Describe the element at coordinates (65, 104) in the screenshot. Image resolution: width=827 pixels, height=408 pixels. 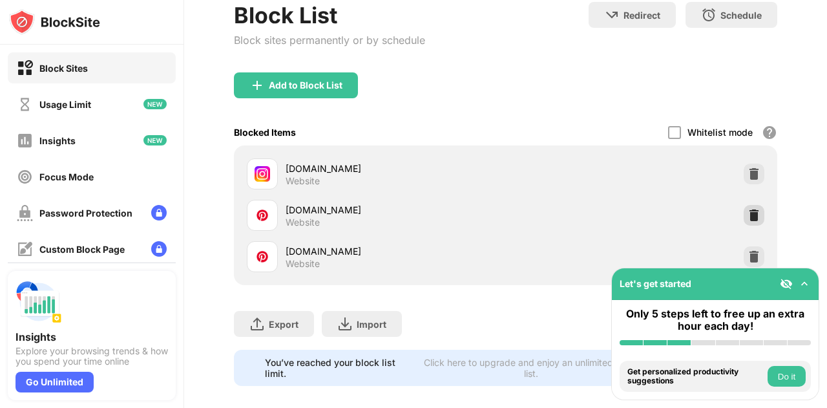
I see `div: Usage Limit` at that location.